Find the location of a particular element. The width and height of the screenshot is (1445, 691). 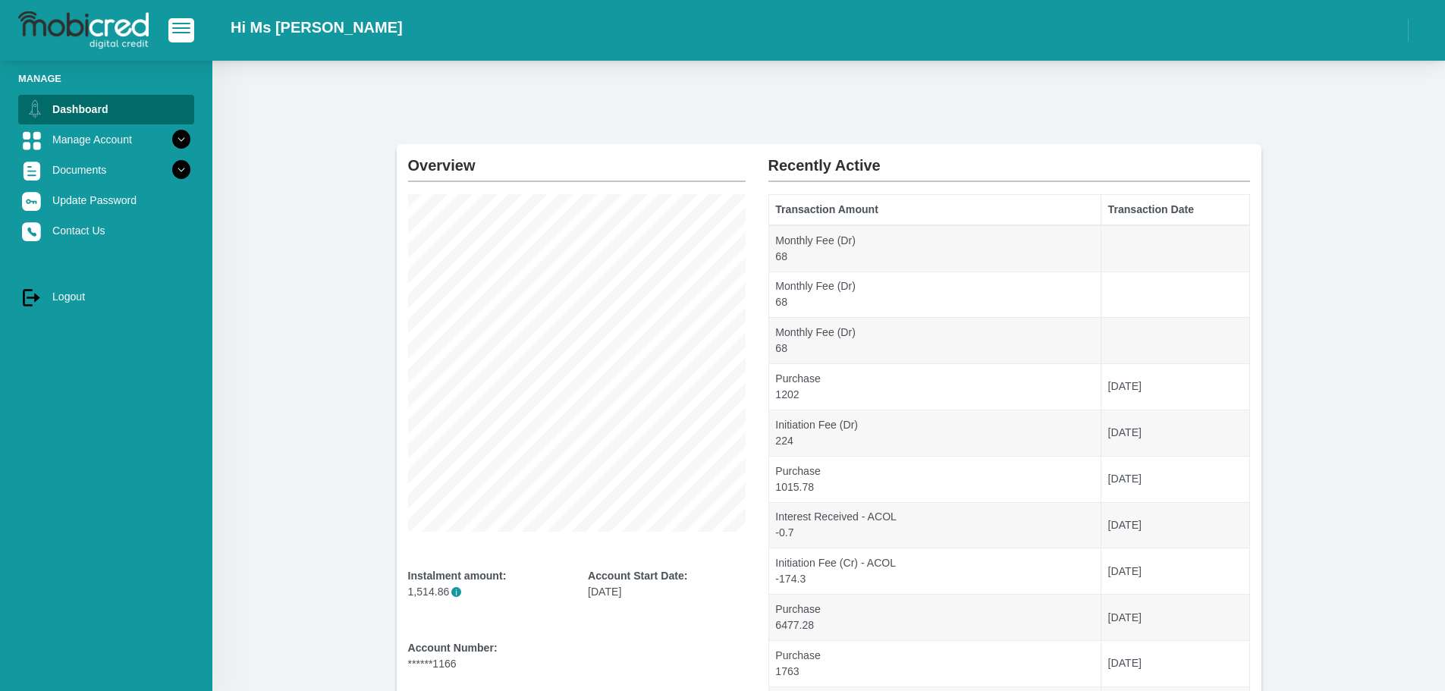

p: 1,514.86 is located at coordinates (487, 591).